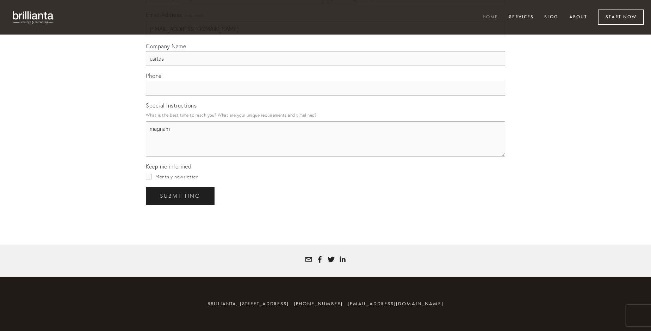  I want to click on span: Phone, so click(154, 76).